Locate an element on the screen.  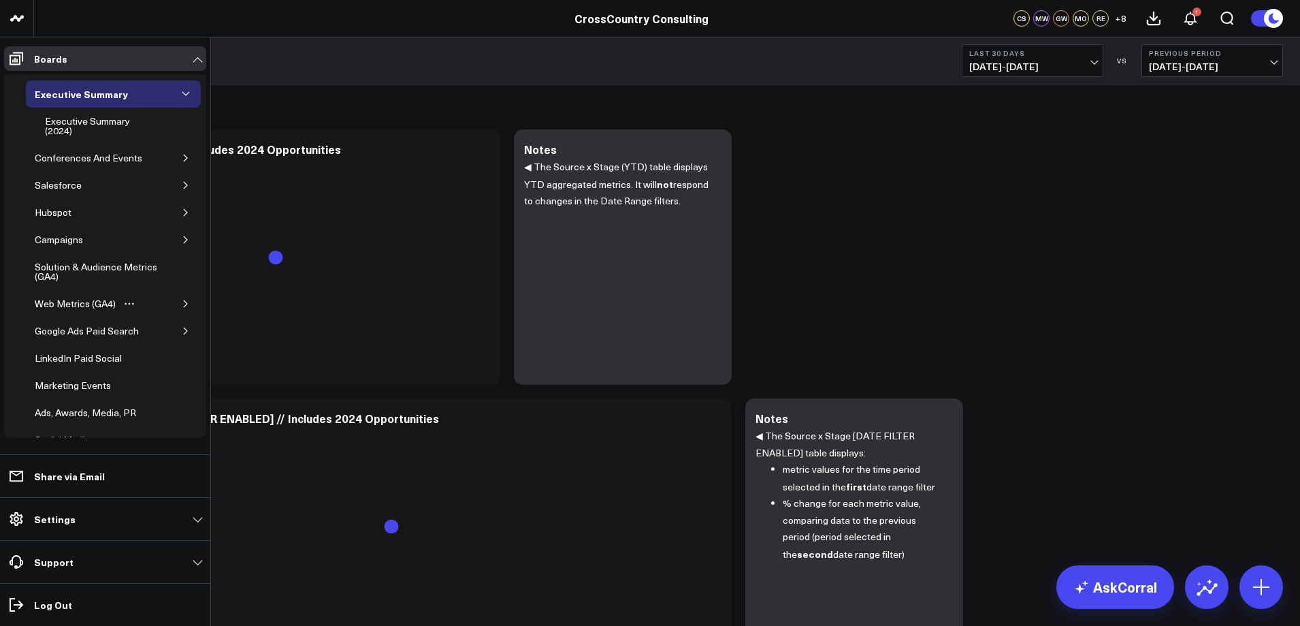
a: AskCorral is located at coordinates (1115, 587).